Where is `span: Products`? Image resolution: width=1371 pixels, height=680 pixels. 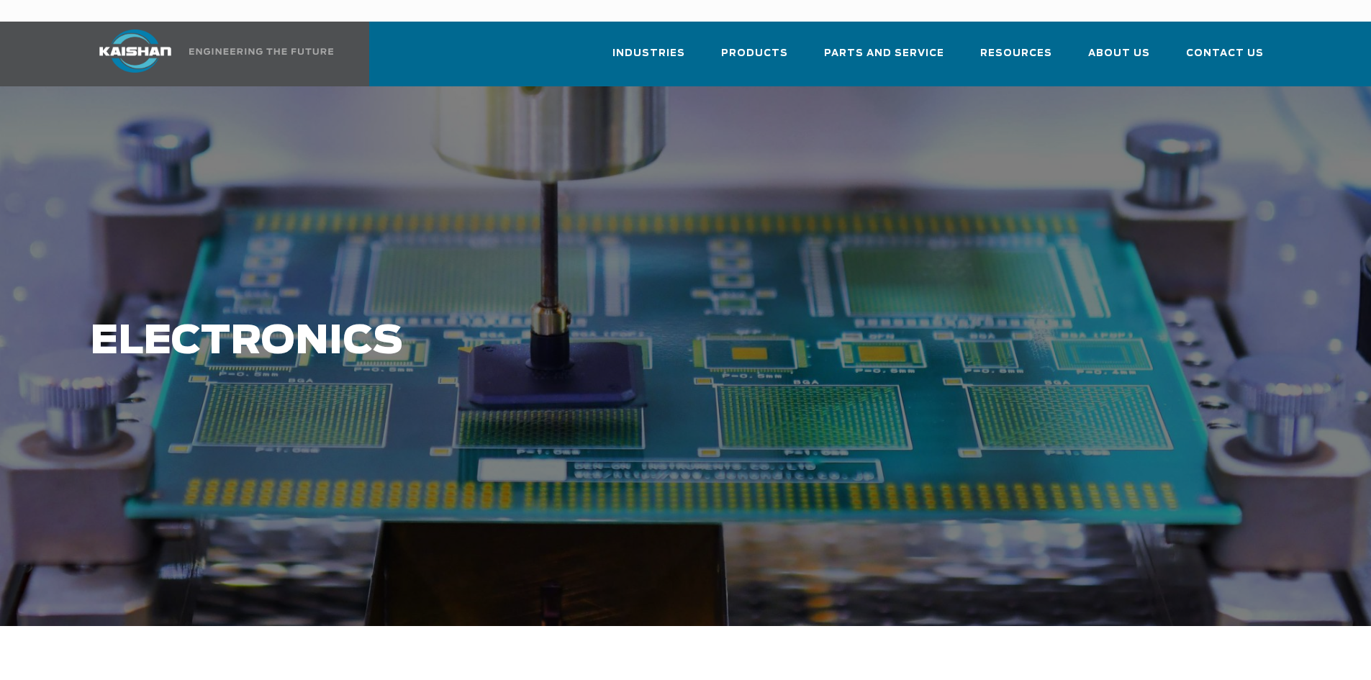
span: Products is located at coordinates (754, 53).